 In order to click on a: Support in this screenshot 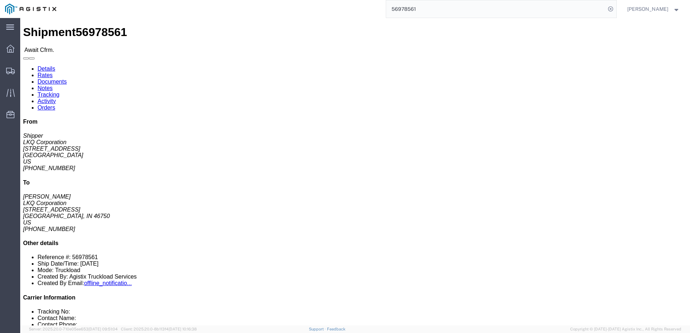, I will do `click(318, 329)`.